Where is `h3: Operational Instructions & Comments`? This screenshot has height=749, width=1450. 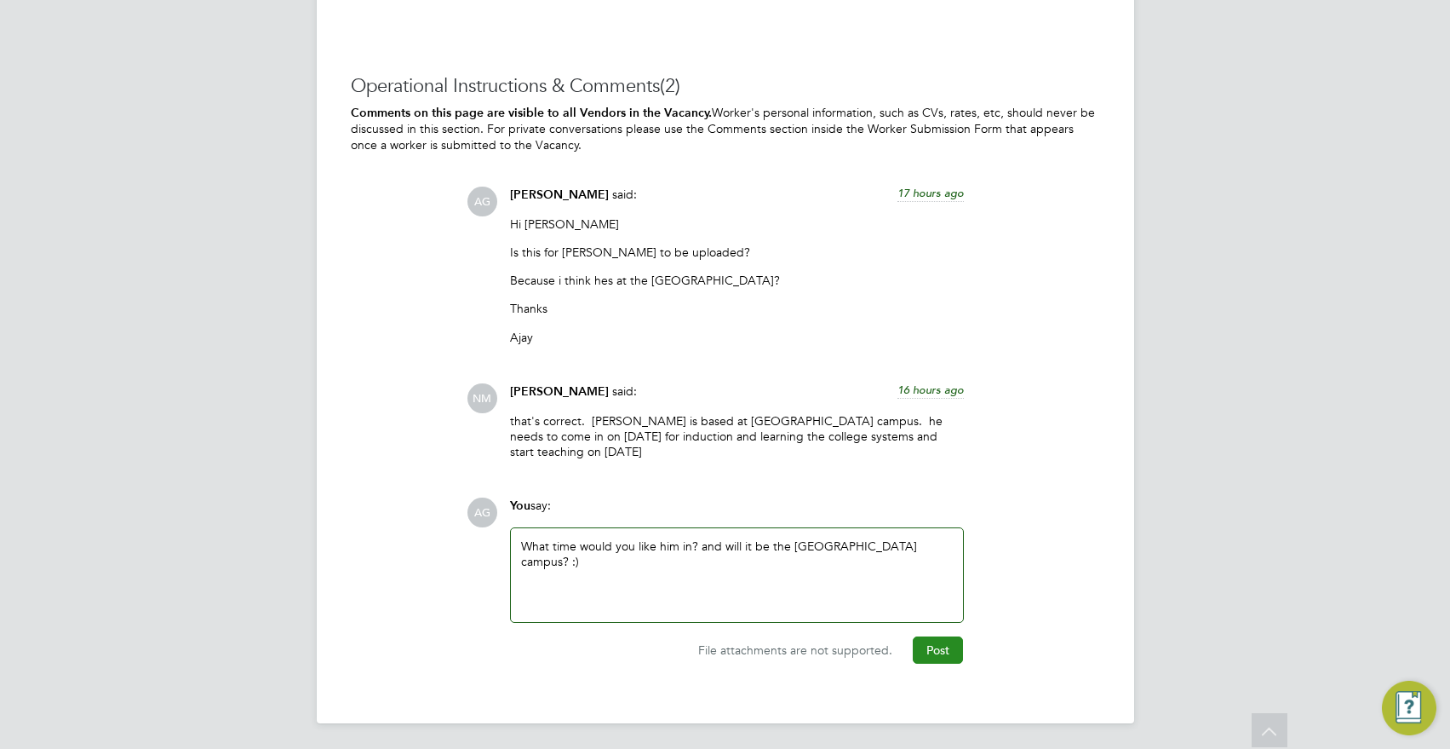
h3: Operational Instructions & Comments is located at coordinates (726, 86).